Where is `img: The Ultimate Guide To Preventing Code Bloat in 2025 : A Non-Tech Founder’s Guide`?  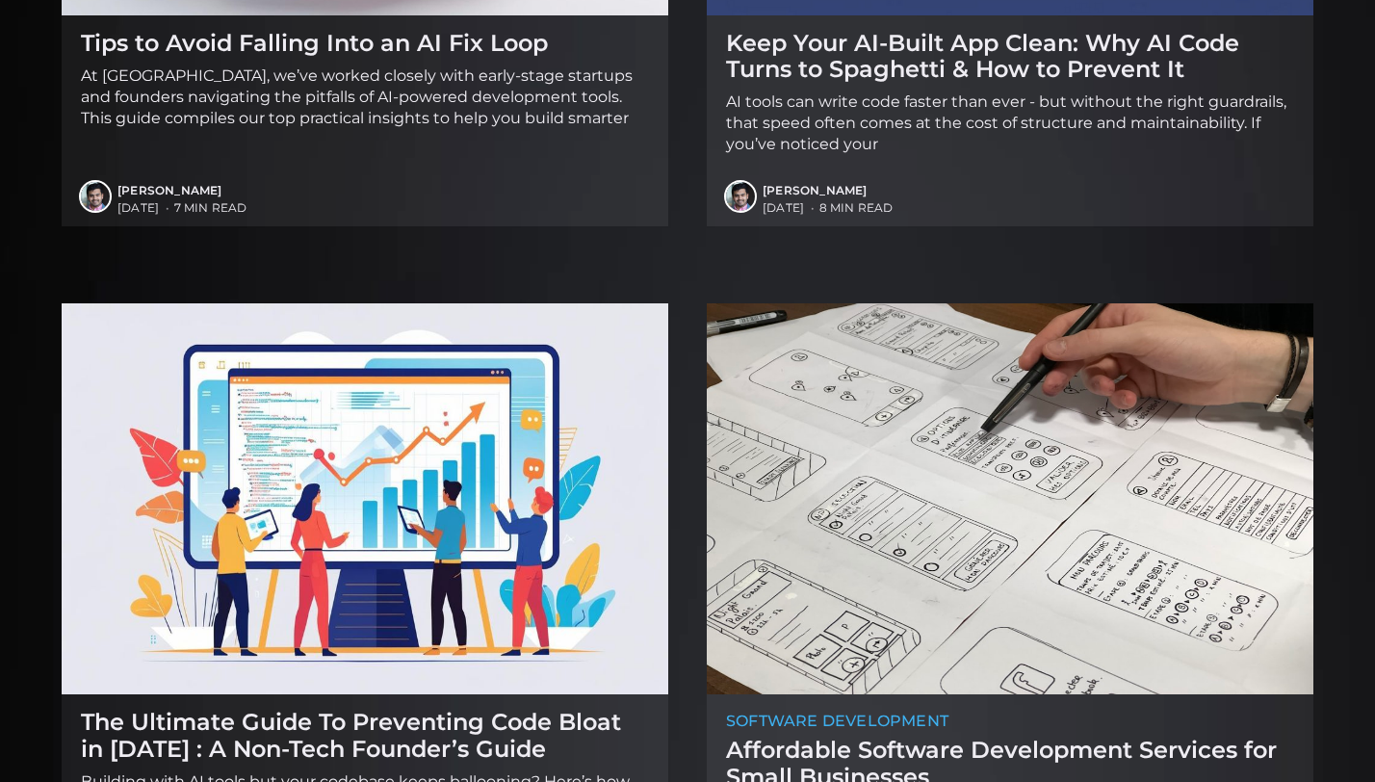
img: The Ultimate Guide To Preventing Code Bloat in 2025 : A Non-Tech Founder’s Guide is located at coordinates (365, 499).